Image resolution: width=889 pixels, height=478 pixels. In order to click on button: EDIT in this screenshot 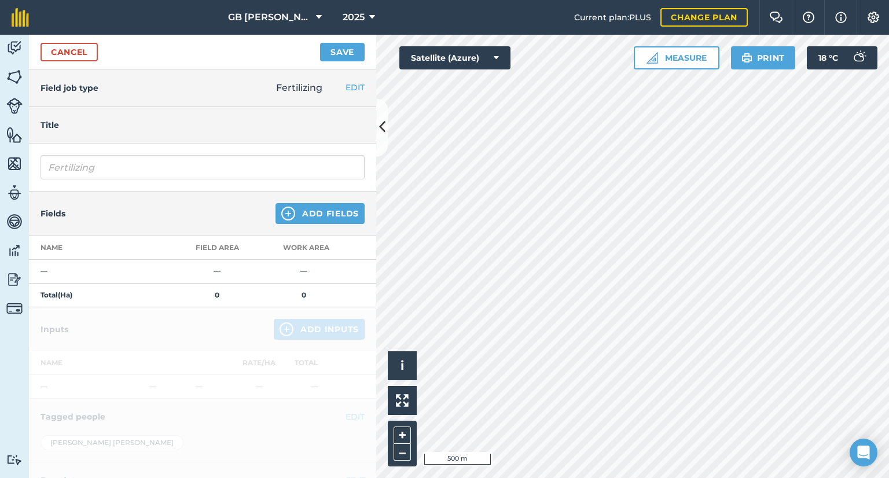, I will do `click(355, 87)`.